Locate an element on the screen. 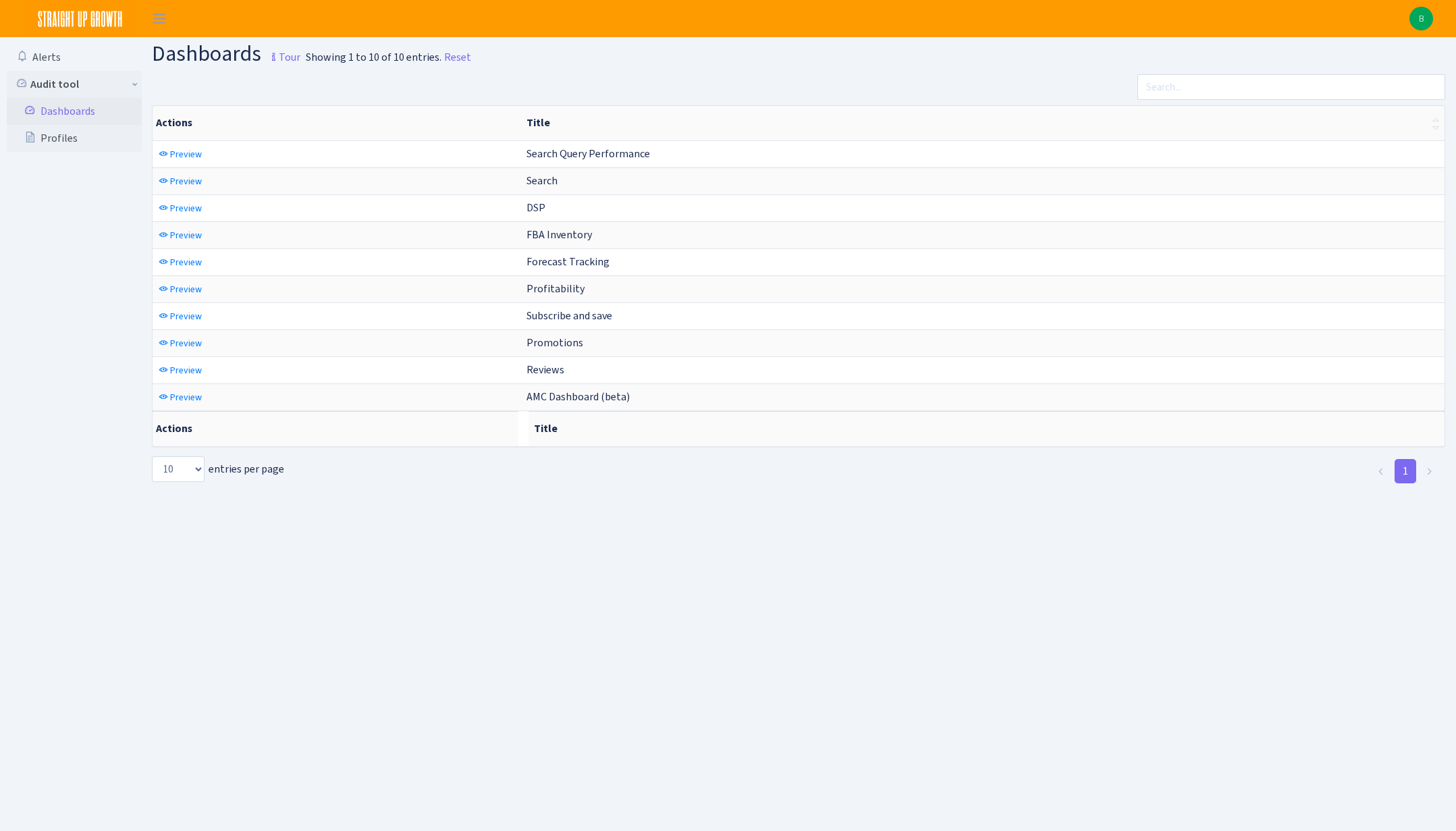 This screenshot has width=1456, height=831. a: Dashboards is located at coordinates (74, 112).